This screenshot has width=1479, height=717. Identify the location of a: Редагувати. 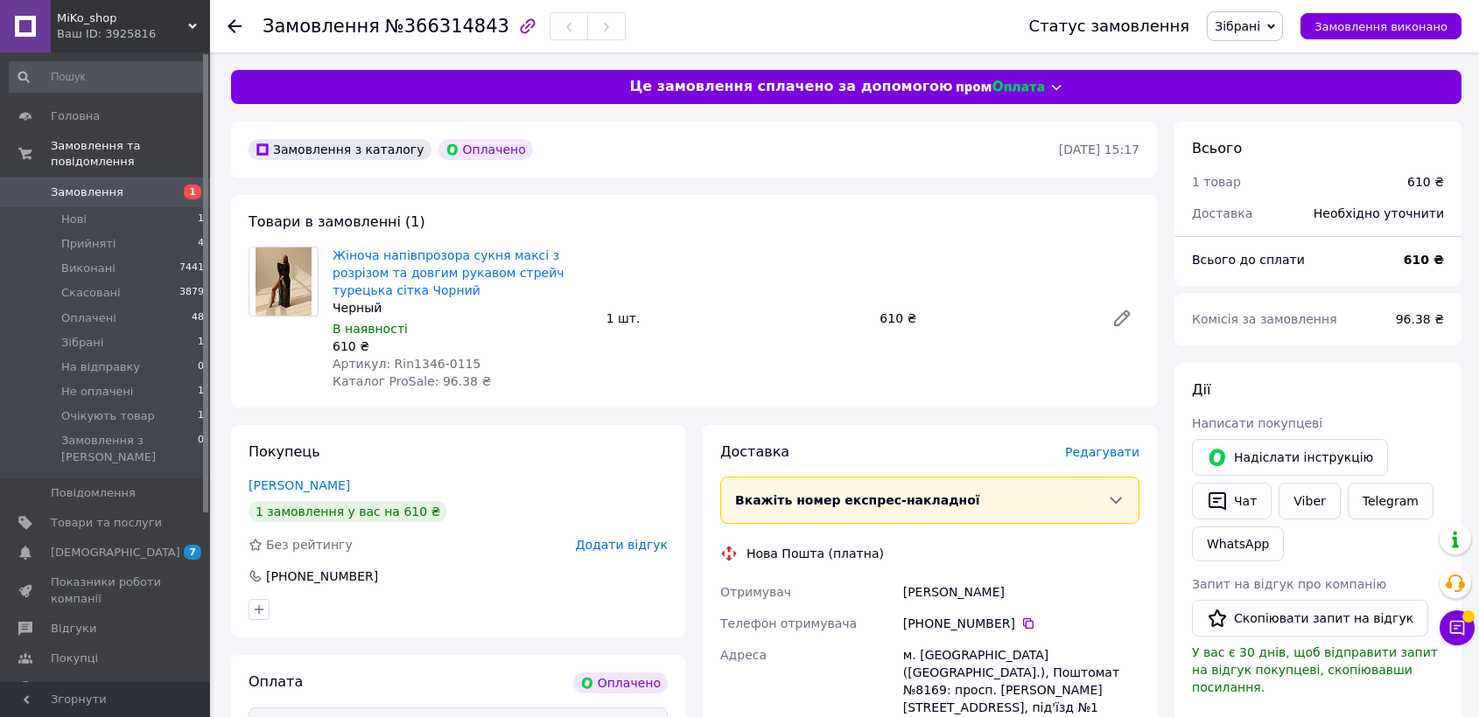
(1122, 318).